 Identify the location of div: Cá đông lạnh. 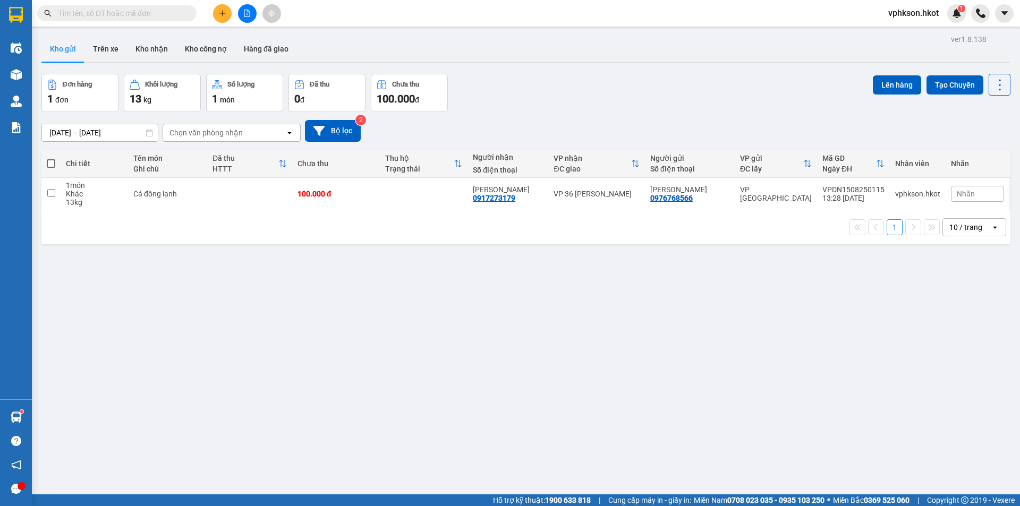
(167, 194).